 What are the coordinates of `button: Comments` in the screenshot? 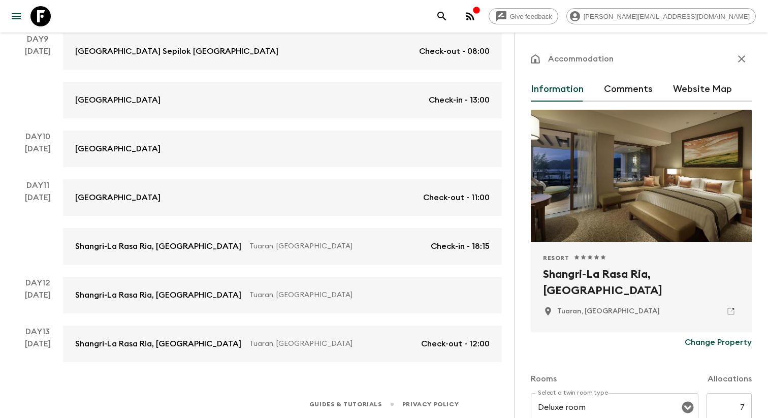 It's located at (629, 89).